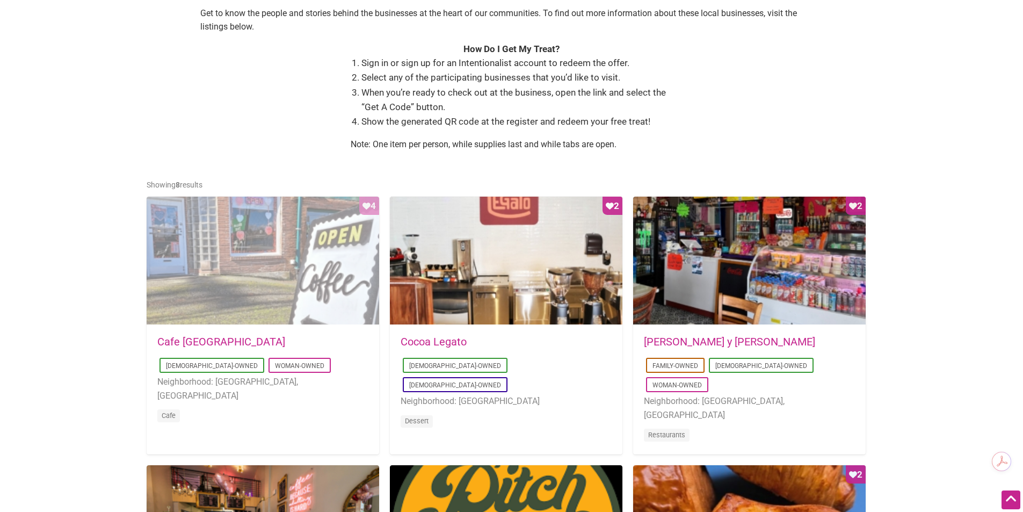 This screenshot has height=512, width=1023. I want to click on li: When you’re ready to check out at the business, open the link and select the “Get A Code” button., so click(517, 100).